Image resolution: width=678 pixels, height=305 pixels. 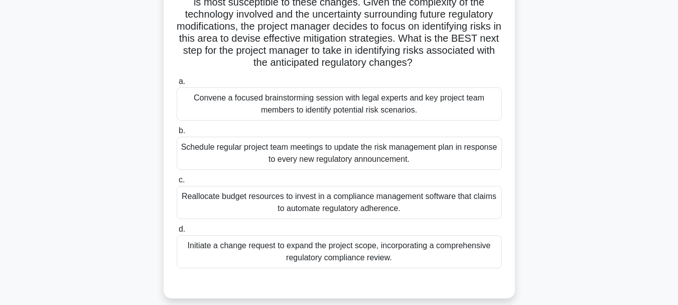 What do you see at coordinates (339, 153) in the screenshot?
I see `div: Schedule regular project team meetings to update the risk management plan in response to every ne...` at bounding box center [339, 153].